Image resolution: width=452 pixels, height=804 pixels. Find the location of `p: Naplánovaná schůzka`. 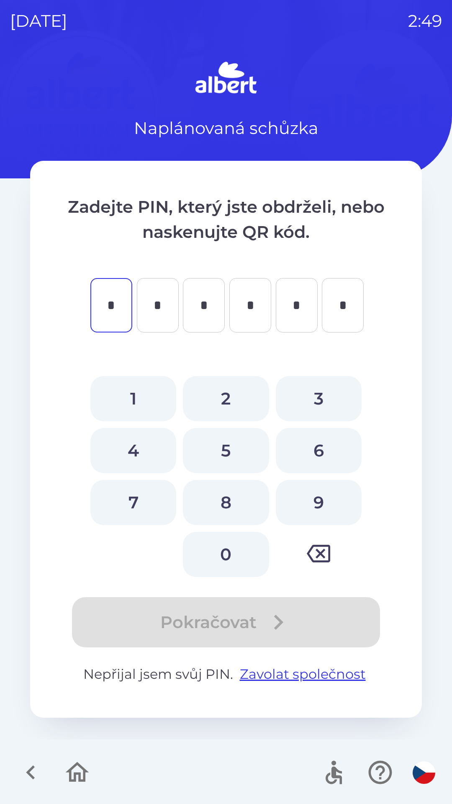

p: Naplánovaná schůzka is located at coordinates (226, 128).